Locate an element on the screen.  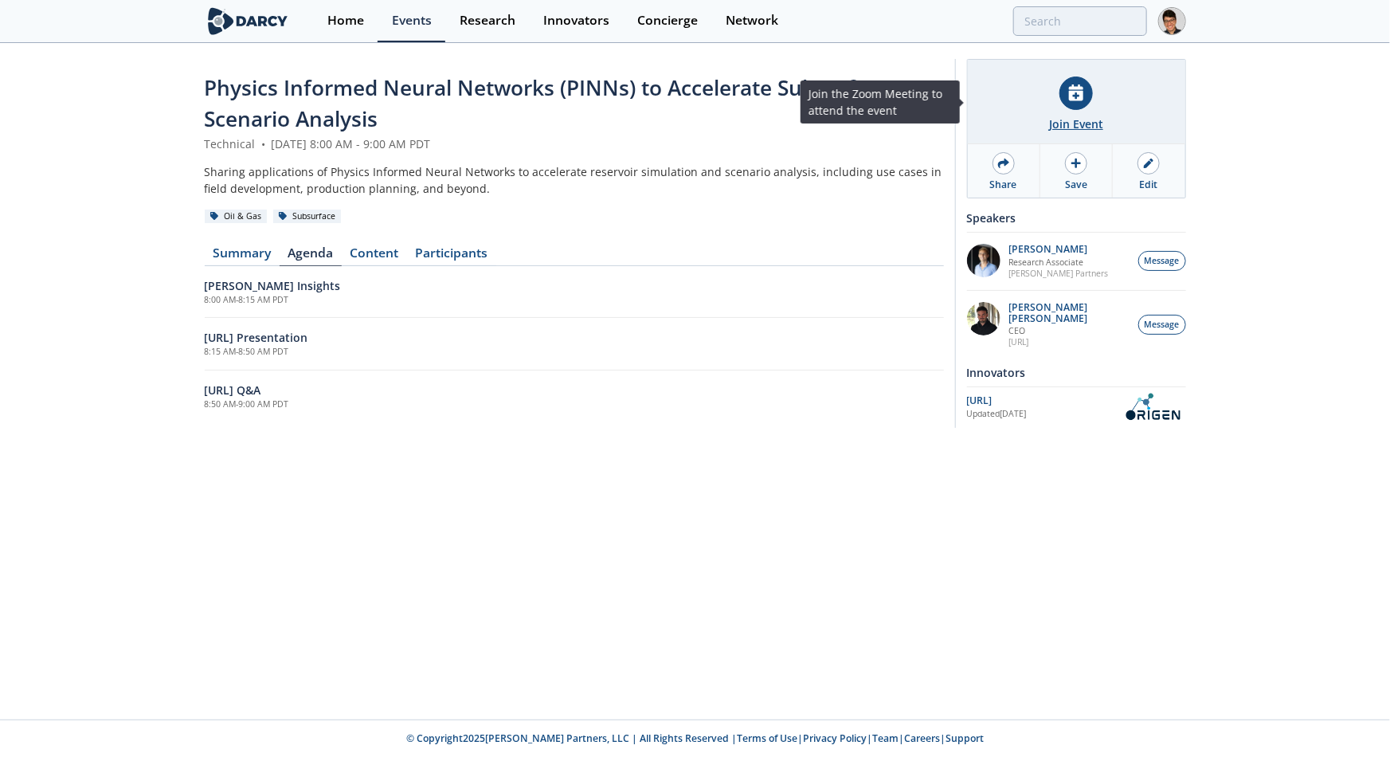
img: OriGen.AI is located at coordinates (1153, 406).